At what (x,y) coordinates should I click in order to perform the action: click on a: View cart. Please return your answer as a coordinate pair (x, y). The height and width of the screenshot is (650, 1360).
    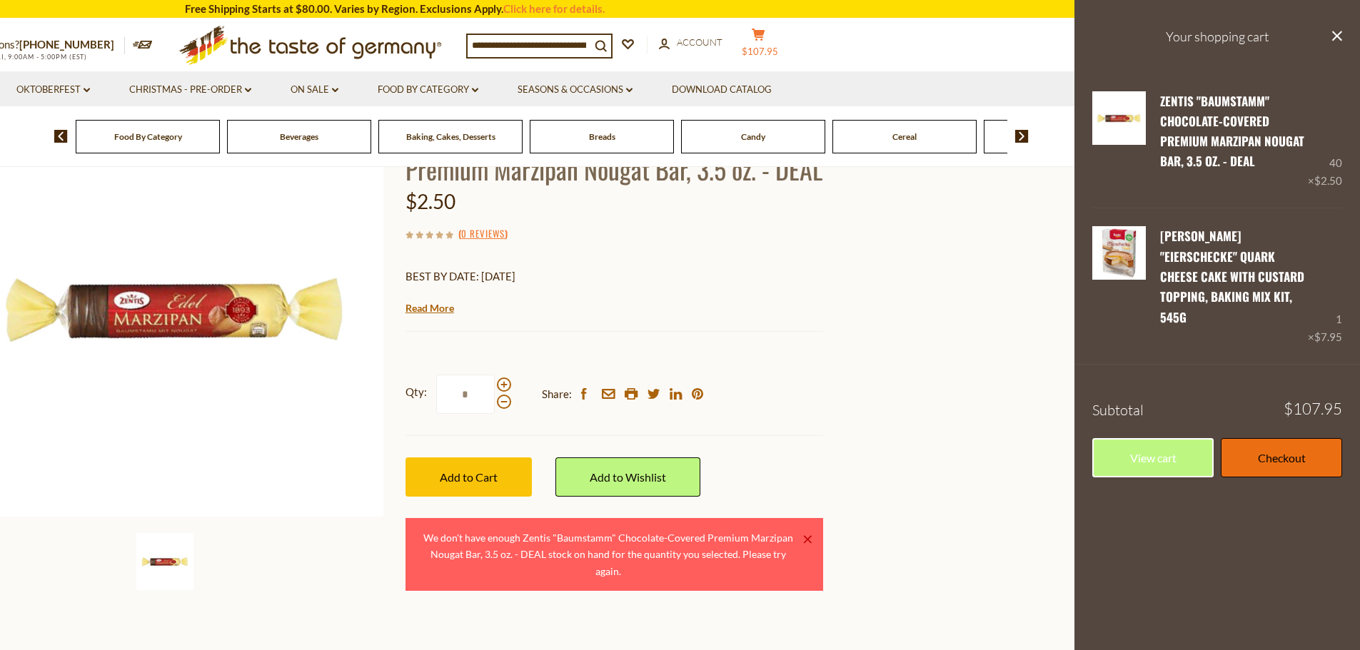
    Looking at the image, I should click on (1153, 458).